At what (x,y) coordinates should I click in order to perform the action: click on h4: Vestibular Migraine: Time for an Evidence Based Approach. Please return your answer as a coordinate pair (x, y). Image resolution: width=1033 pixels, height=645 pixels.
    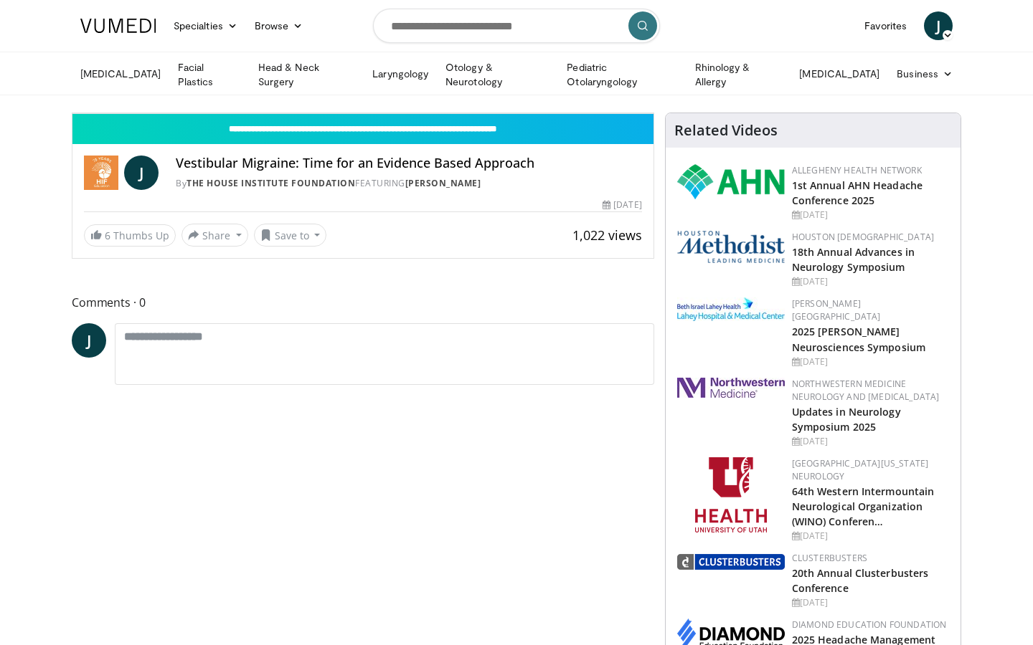
    Looking at the image, I should click on (409, 164).